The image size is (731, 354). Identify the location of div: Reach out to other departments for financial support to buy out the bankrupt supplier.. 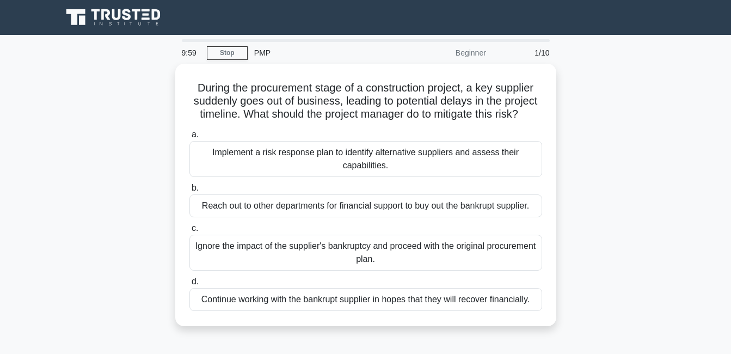
(366, 206).